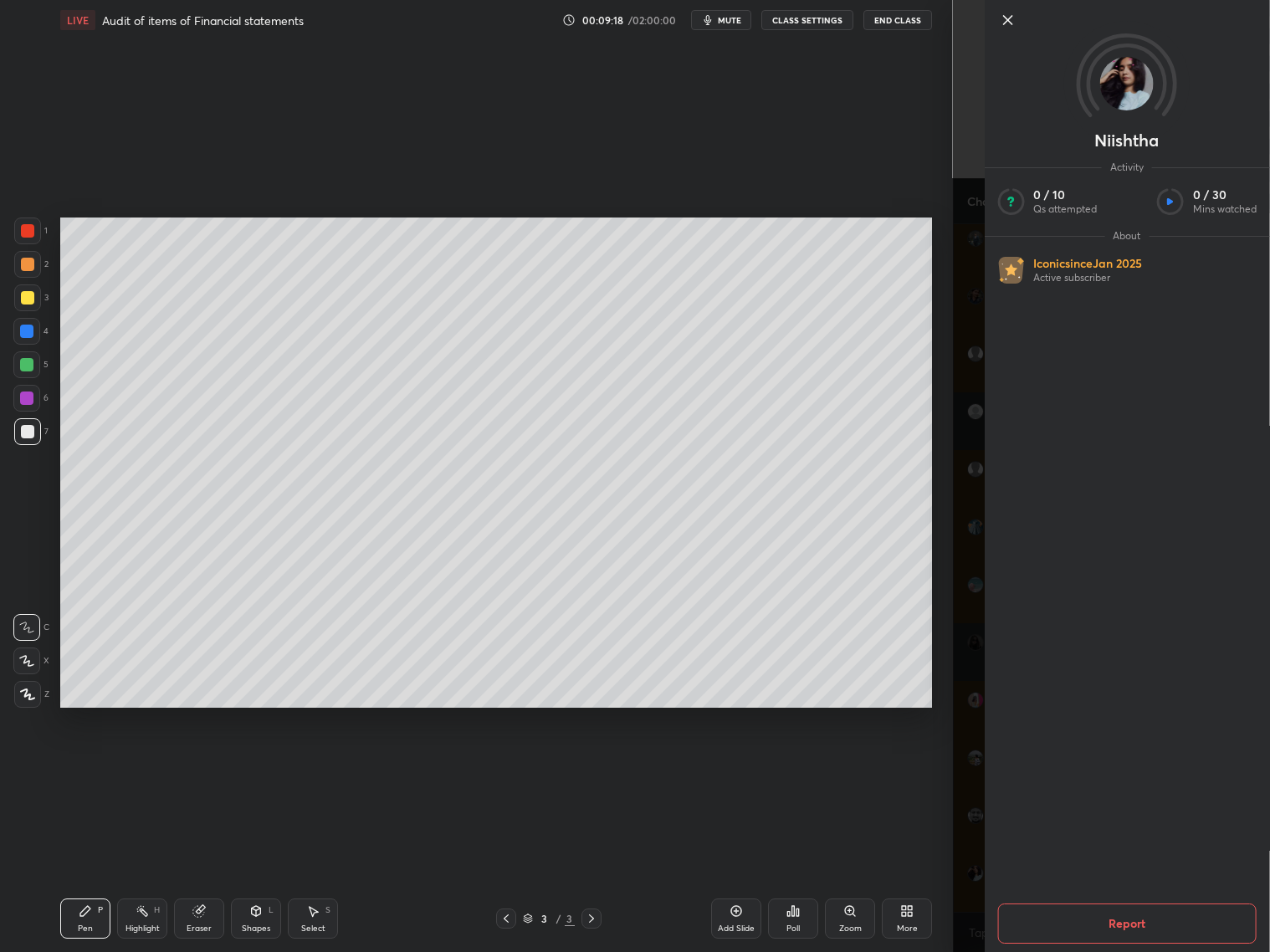 The width and height of the screenshot is (1270, 952). Describe the element at coordinates (730, 20) in the screenshot. I see `span: mute` at that location.